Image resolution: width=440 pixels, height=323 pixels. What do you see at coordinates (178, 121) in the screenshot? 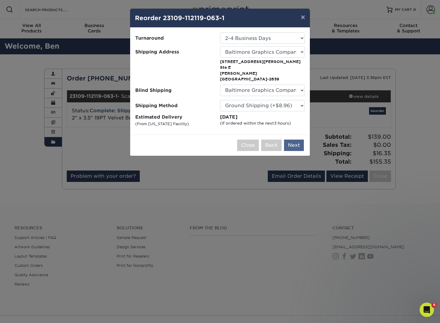
I see `label: Estimated Delivery` at bounding box center [178, 121].